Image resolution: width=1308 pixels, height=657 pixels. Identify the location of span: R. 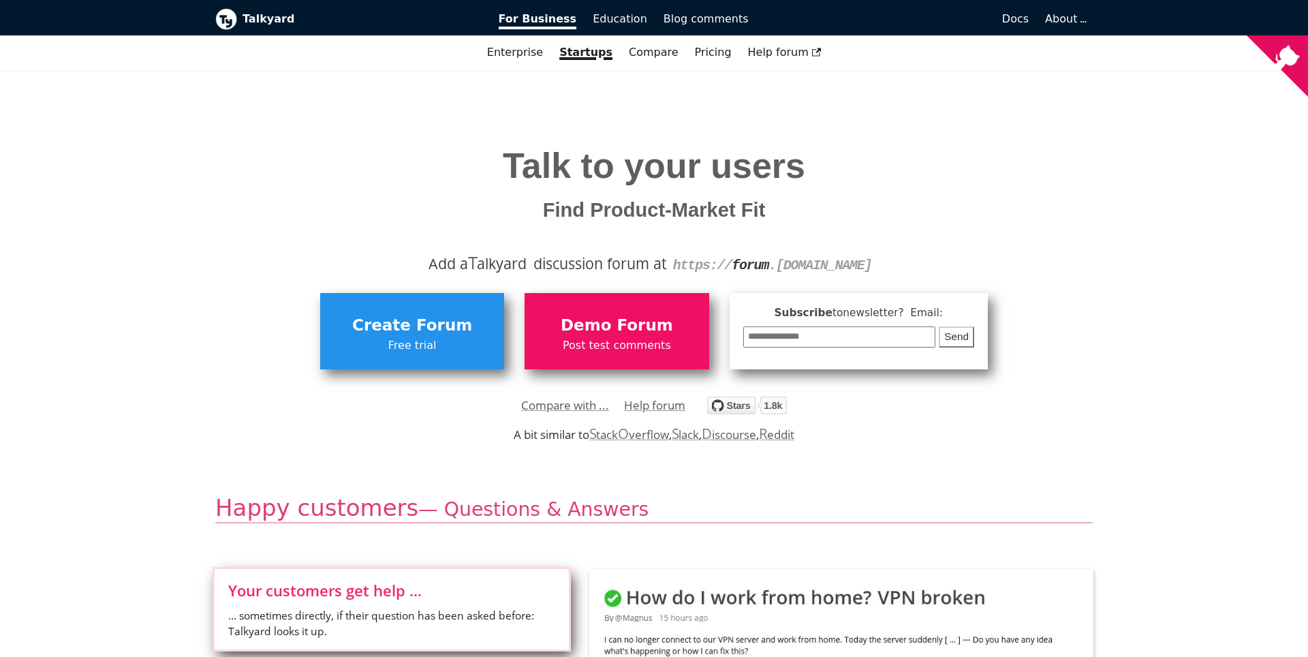
(763, 433).